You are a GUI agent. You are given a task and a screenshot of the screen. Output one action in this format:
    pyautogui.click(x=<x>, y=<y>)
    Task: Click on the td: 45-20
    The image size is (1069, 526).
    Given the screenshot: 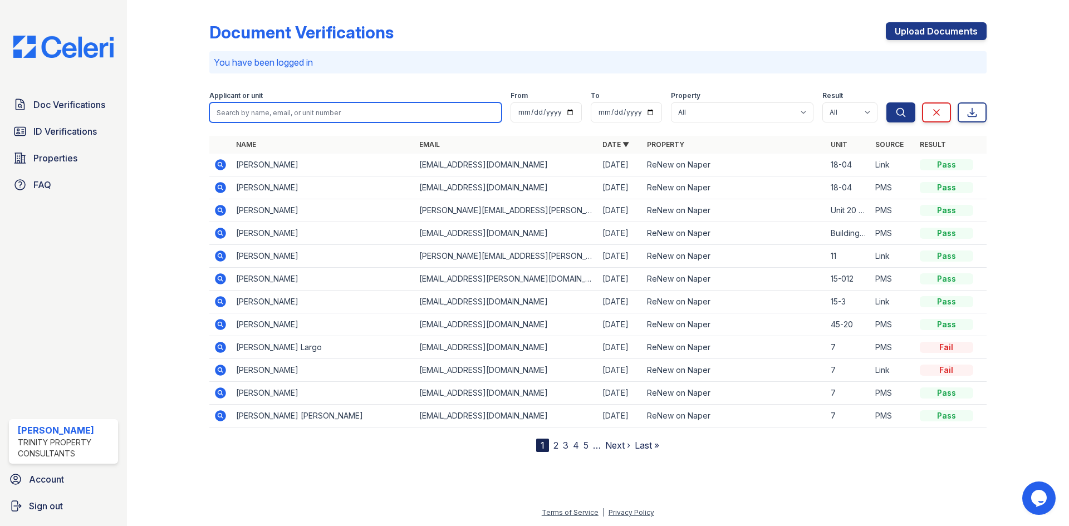 What is the action you would take?
    pyautogui.click(x=848, y=325)
    